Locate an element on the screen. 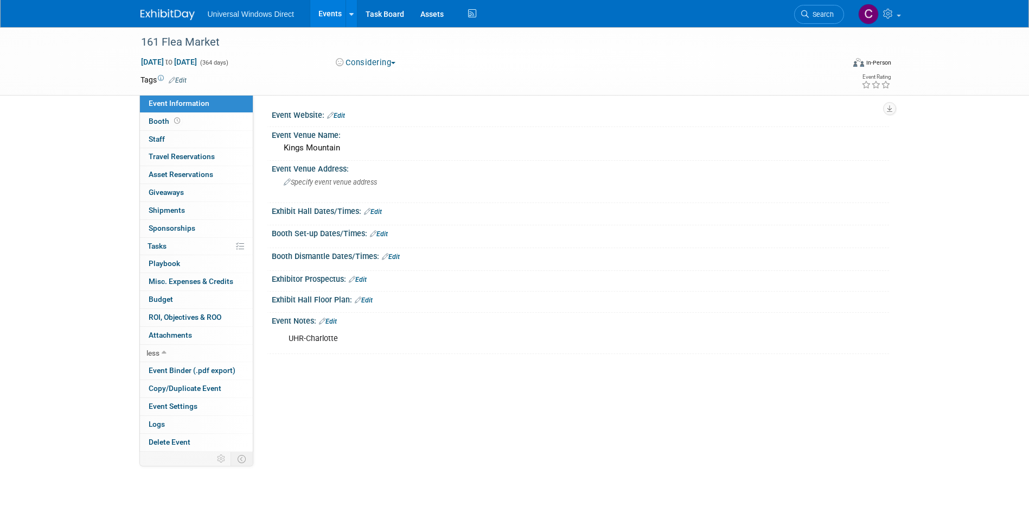 This screenshot has height=518, width=1029. span: Sponsorships is located at coordinates (172, 228).